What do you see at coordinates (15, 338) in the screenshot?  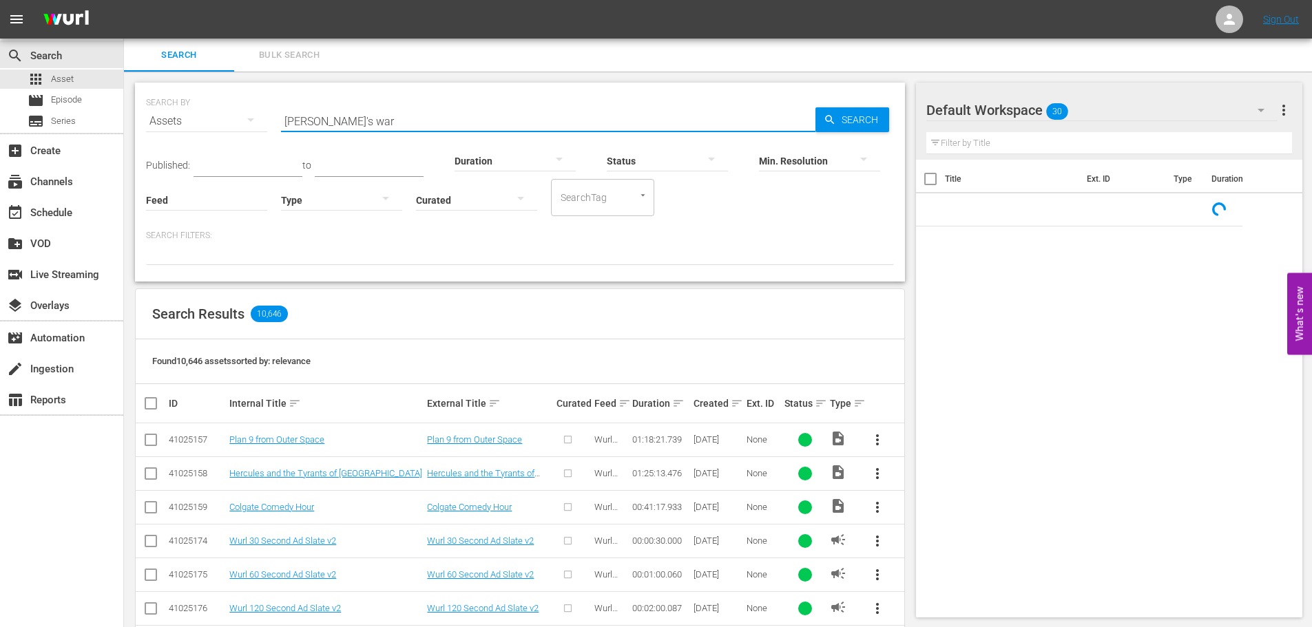 I see `span: Automation` at bounding box center [15, 338].